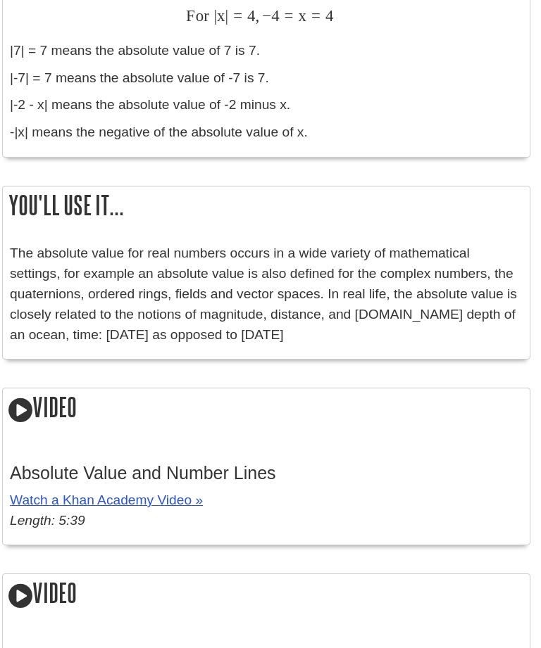  What do you see at coordinates (266, 78) in the screenshot?
I see `p: |-7| = 7 means the absolute value of -7 is 7.` at bounding box center [266, 78].